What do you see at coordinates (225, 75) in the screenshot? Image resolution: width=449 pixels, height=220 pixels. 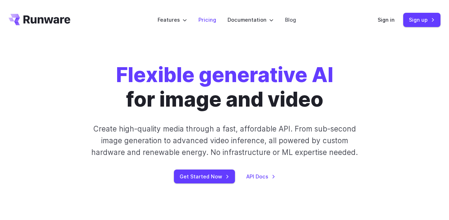 I see `strong: Flexible generative AI` at bounding box center [225, 75].